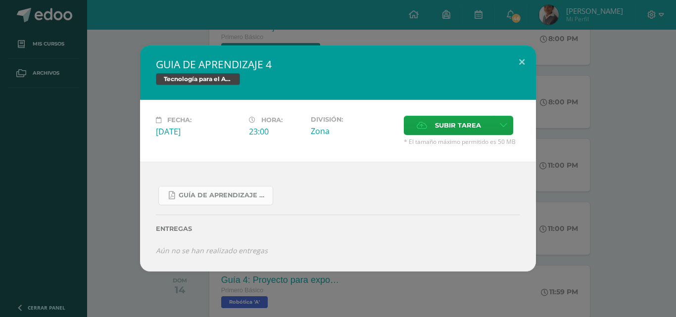 The image size is (676, 317). I want to click on div: 23:00, so click(276, 132).